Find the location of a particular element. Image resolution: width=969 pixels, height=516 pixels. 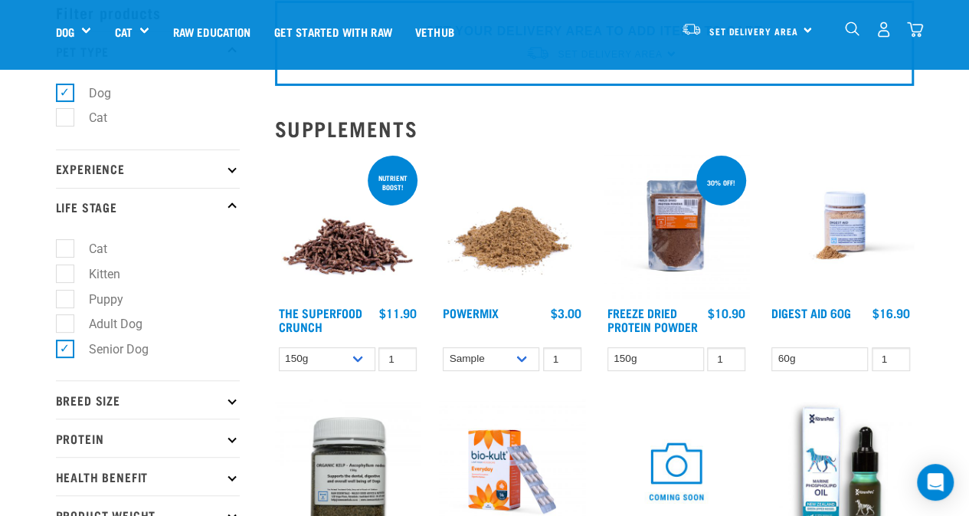

label: Puppy is located at coordinates (97, 299).